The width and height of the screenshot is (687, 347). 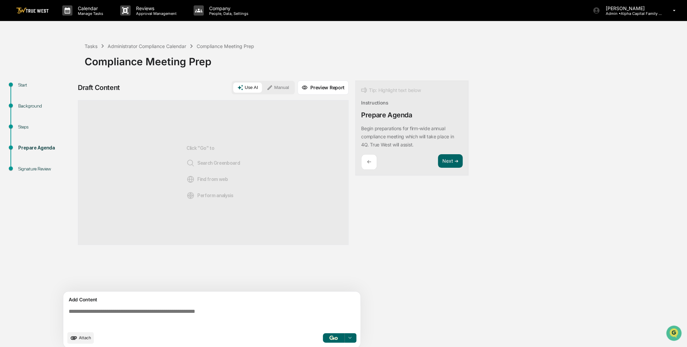 I want to click on div: We're available if you need us!, so click(x=54, y=61).